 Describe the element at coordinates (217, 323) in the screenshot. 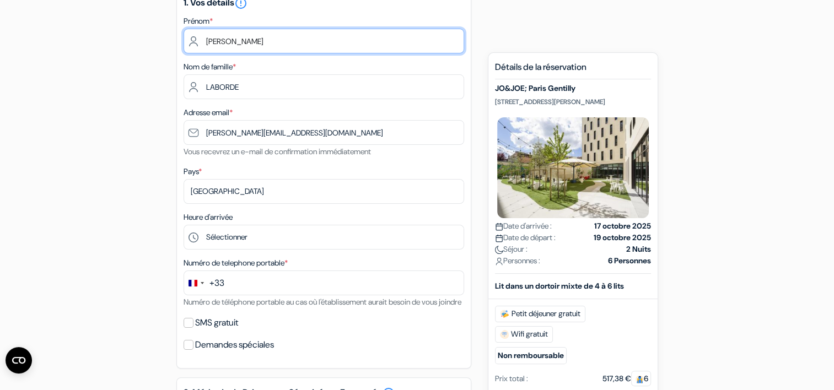

I see `label: SMS gratuit` at that location.